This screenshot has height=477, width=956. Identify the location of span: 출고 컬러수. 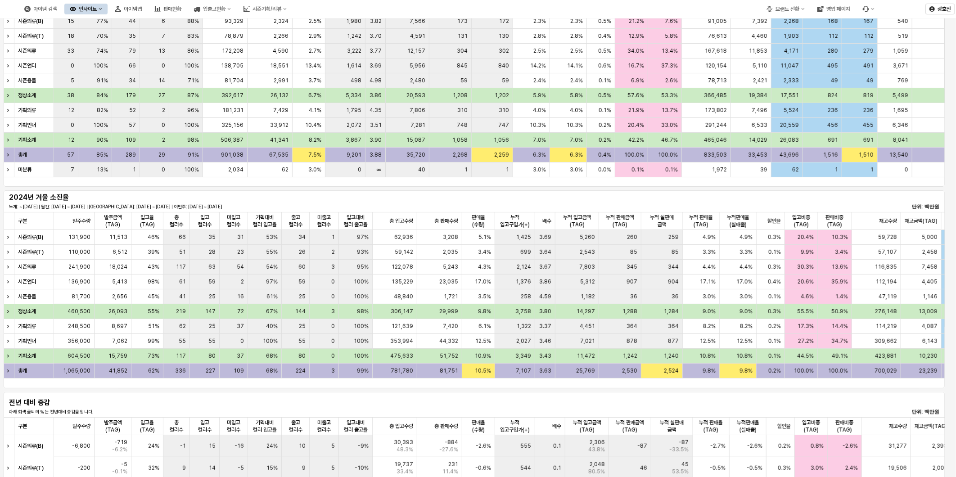
(295, 221).